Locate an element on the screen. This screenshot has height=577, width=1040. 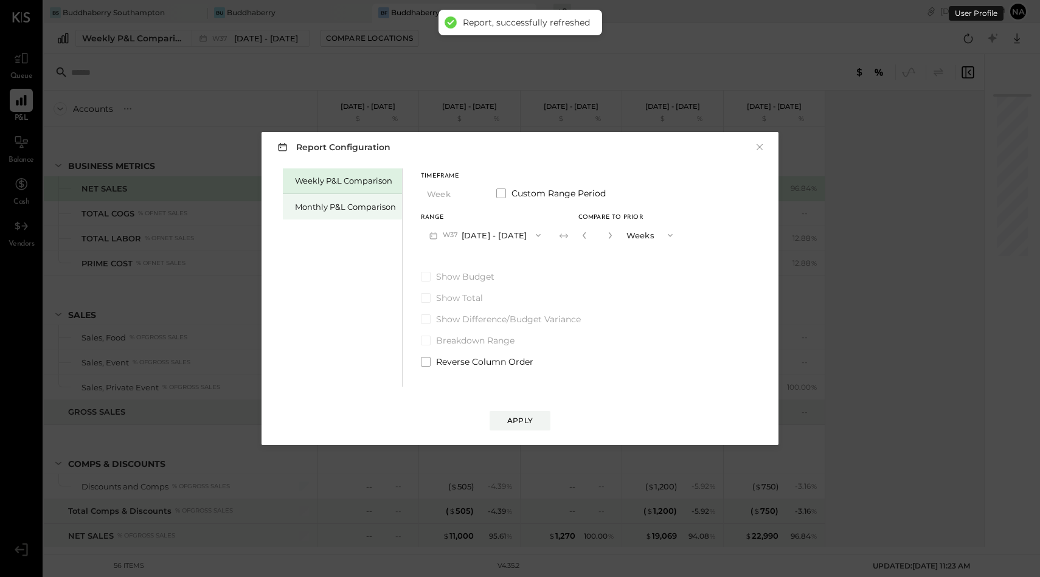
span: W37 is located at coordinates (452, 235).